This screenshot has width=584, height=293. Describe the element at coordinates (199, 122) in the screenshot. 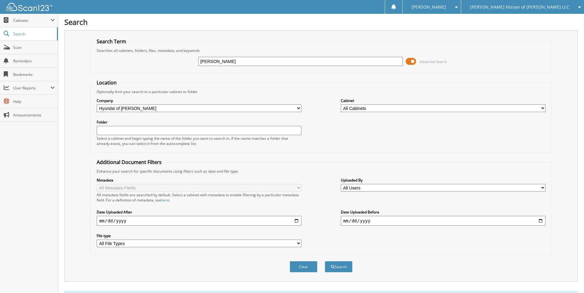

I see `label: Folder` at that location.